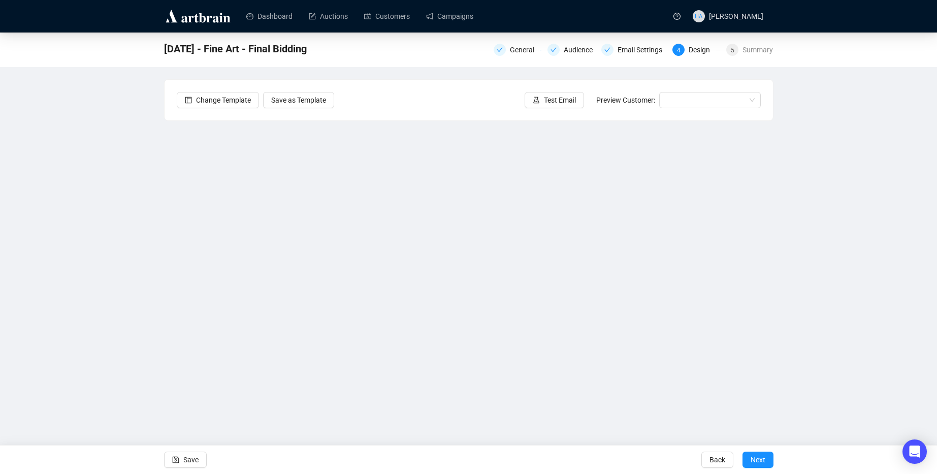  I want to click on button: Test Email, so click(554, 100).